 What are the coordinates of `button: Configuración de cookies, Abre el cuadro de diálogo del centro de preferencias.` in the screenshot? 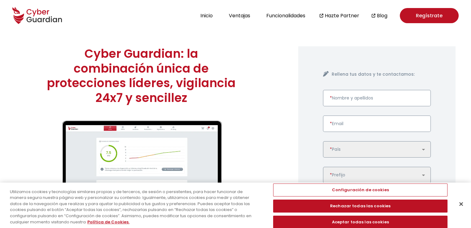 It's located at (360, 191).